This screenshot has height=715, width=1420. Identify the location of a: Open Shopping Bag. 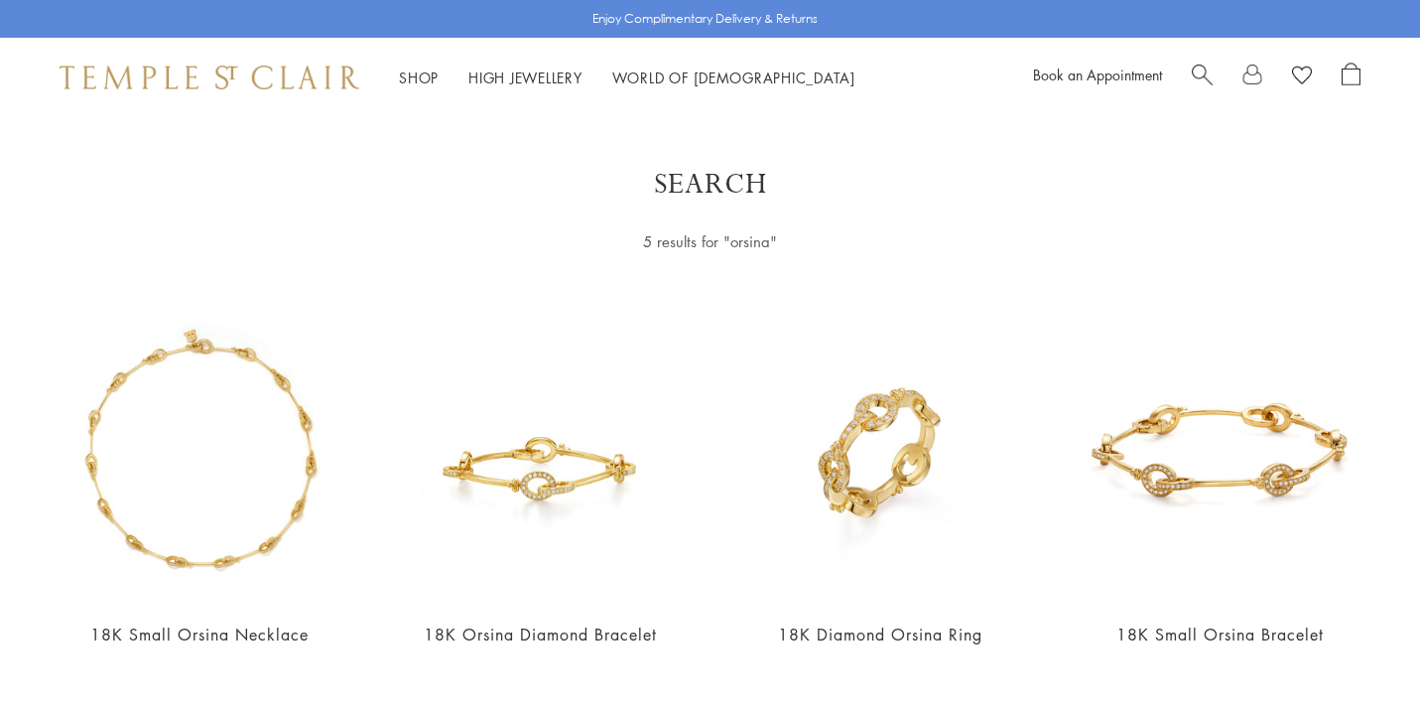
(1351, 77).